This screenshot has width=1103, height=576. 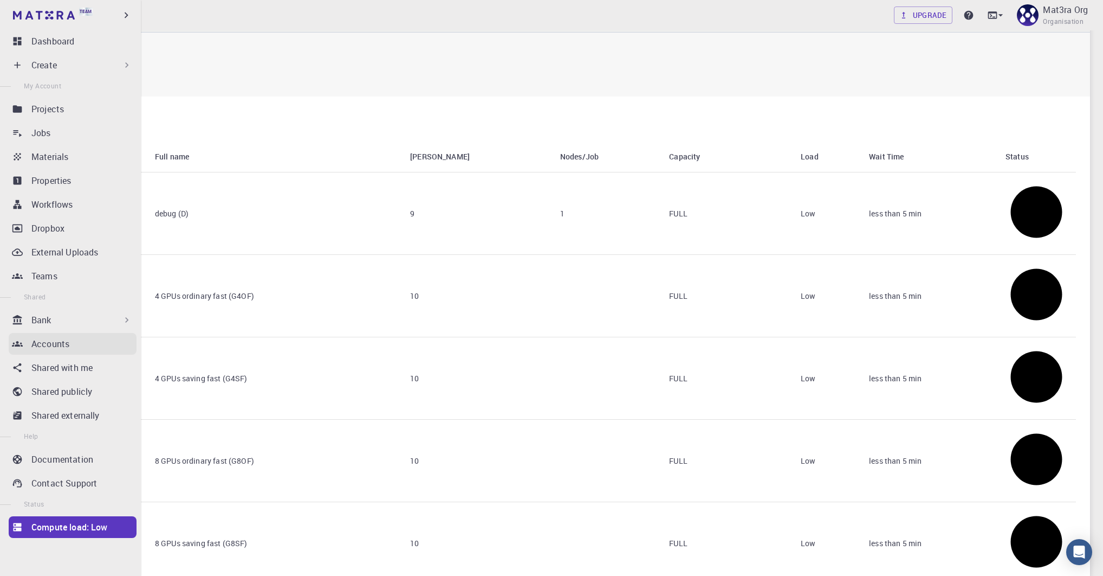 What do you see at coordinates (35, 296) in the screenshot?
I see `span: Shared` at bounding box center [35, 296].